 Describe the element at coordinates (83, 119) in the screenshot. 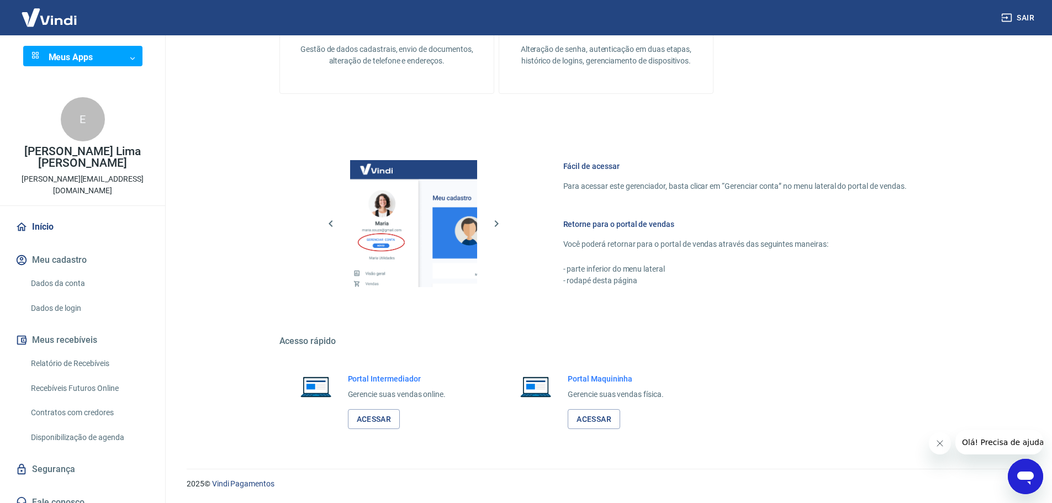

I see `div: E` at that location.